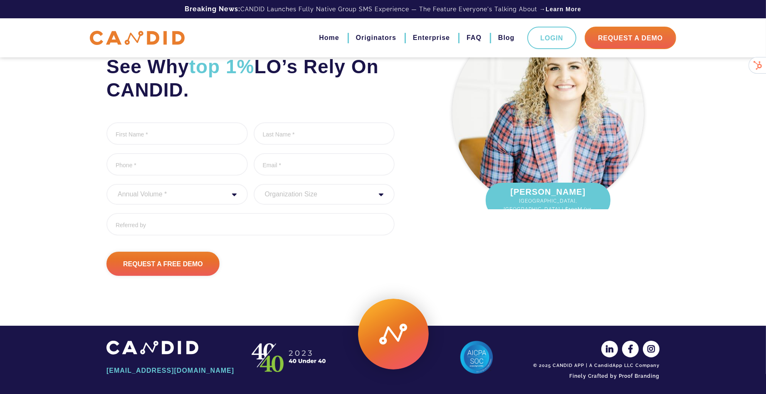 Image resolution: width=766 pixels, height=394 pixels. What do you see at coordinates (324, 164) in the screenshot?
I see `input: Email *` at bounding box center [324, 164].